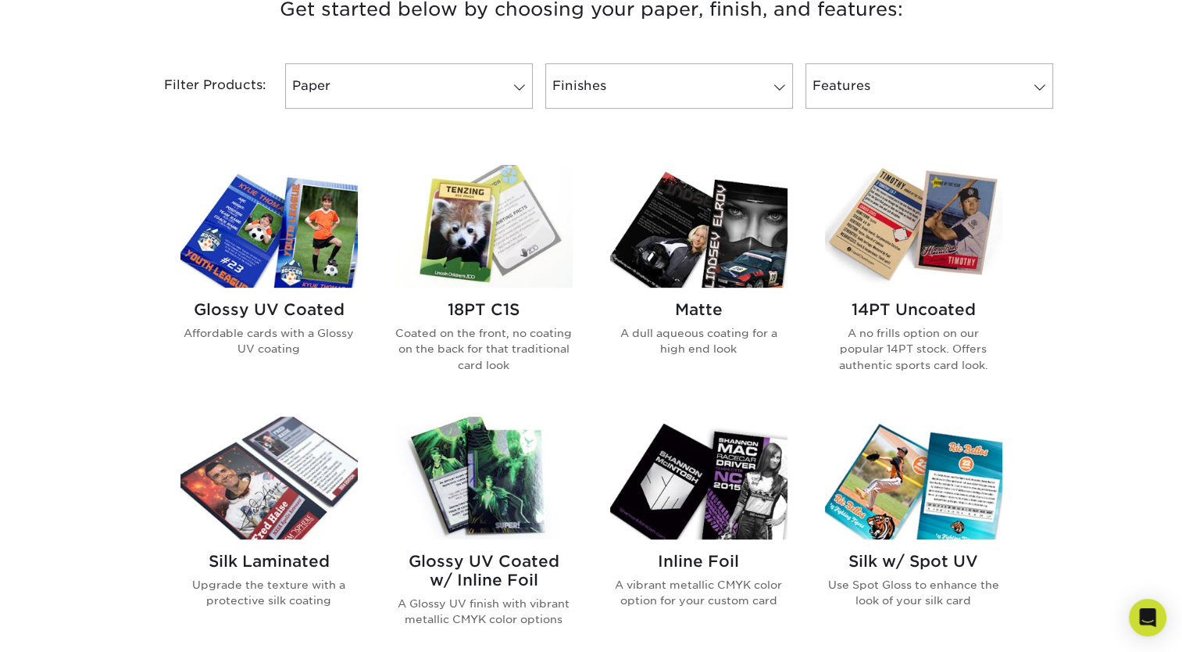 This screenshot has height=652, width=1182. I want to click on h2: 18PT C1S, so click(484, 309).